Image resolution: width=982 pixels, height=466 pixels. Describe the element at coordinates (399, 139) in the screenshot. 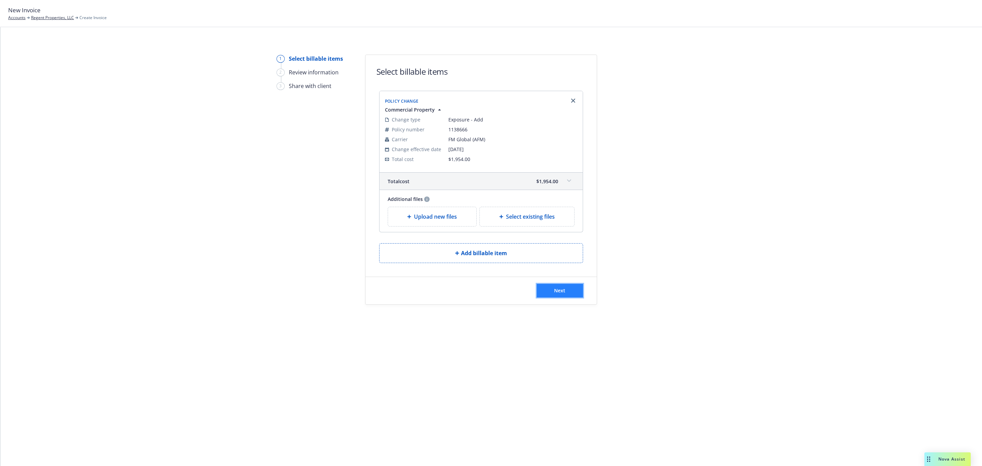

I see `span: Carrier` at that location.